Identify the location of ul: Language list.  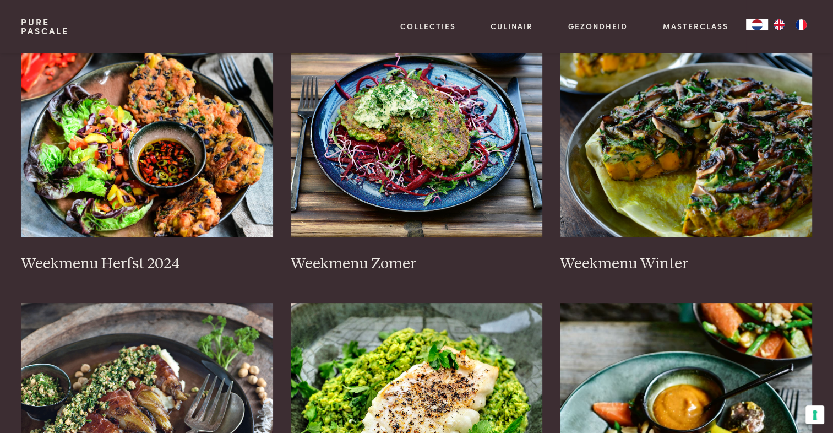
(790, 25).